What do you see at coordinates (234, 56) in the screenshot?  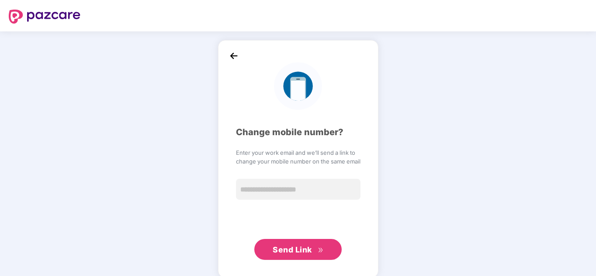 I see `img: back_icon` at bounding box center [234, 56].